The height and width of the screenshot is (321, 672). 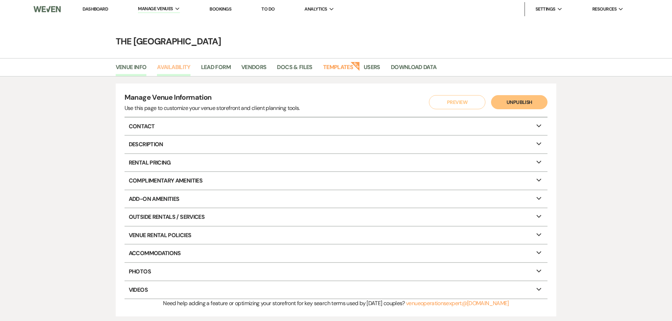 I want to click on a: Venue Info, so click(x=131, y=69).